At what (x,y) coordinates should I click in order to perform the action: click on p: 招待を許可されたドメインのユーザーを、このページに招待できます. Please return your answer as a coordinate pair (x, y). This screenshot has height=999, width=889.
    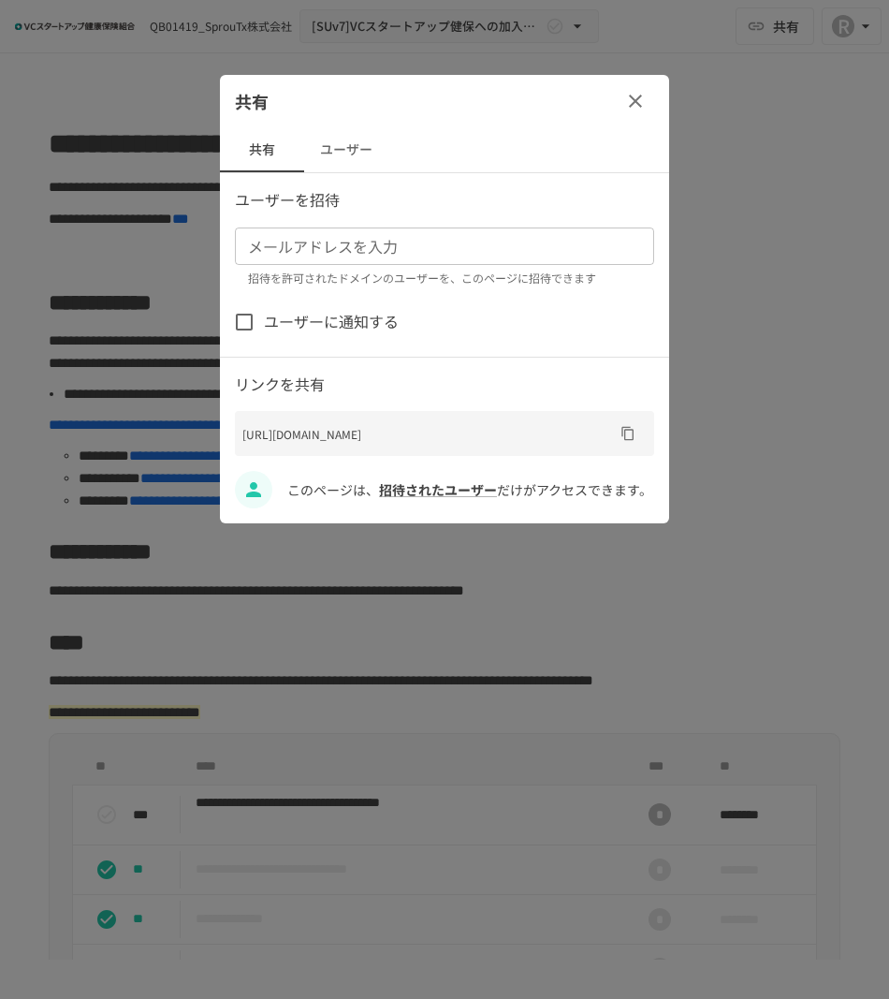
    Looking at the image, I should click on (445, 278).